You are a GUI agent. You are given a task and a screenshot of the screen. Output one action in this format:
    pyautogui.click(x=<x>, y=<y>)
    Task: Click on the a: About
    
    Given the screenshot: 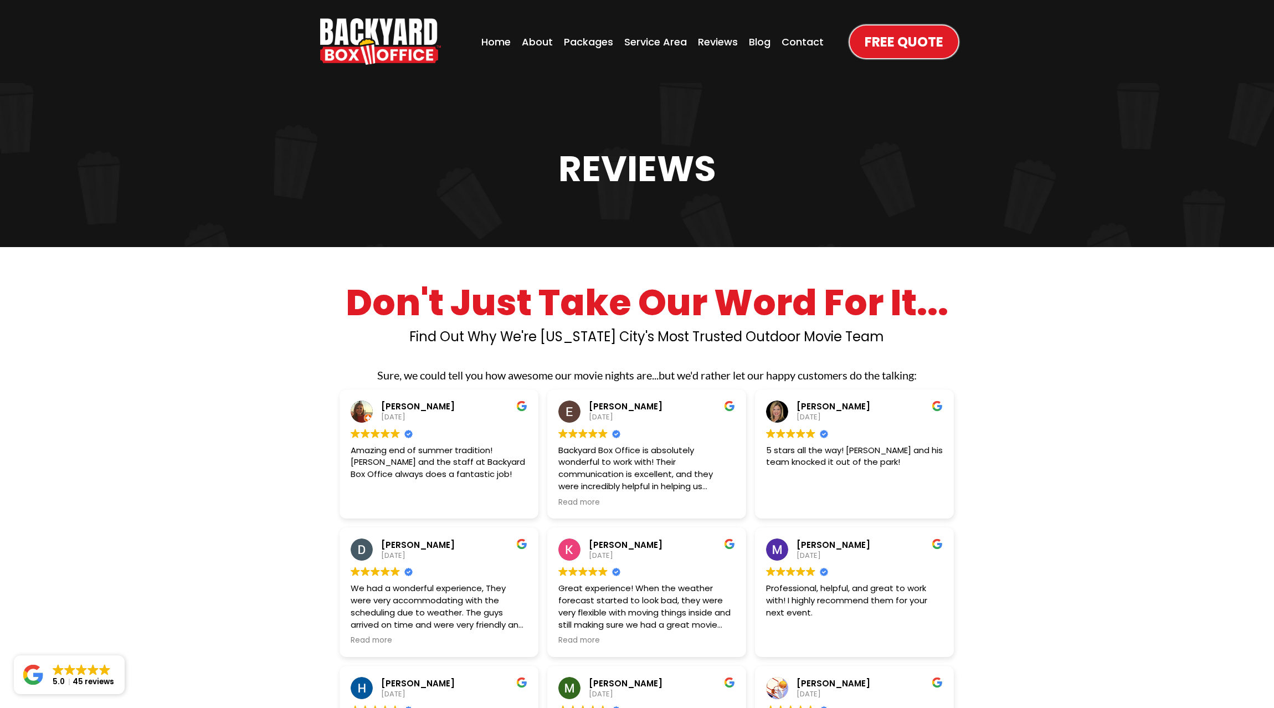 What is the action you would take?
    pyautogui.click(x=537, y=42)
    